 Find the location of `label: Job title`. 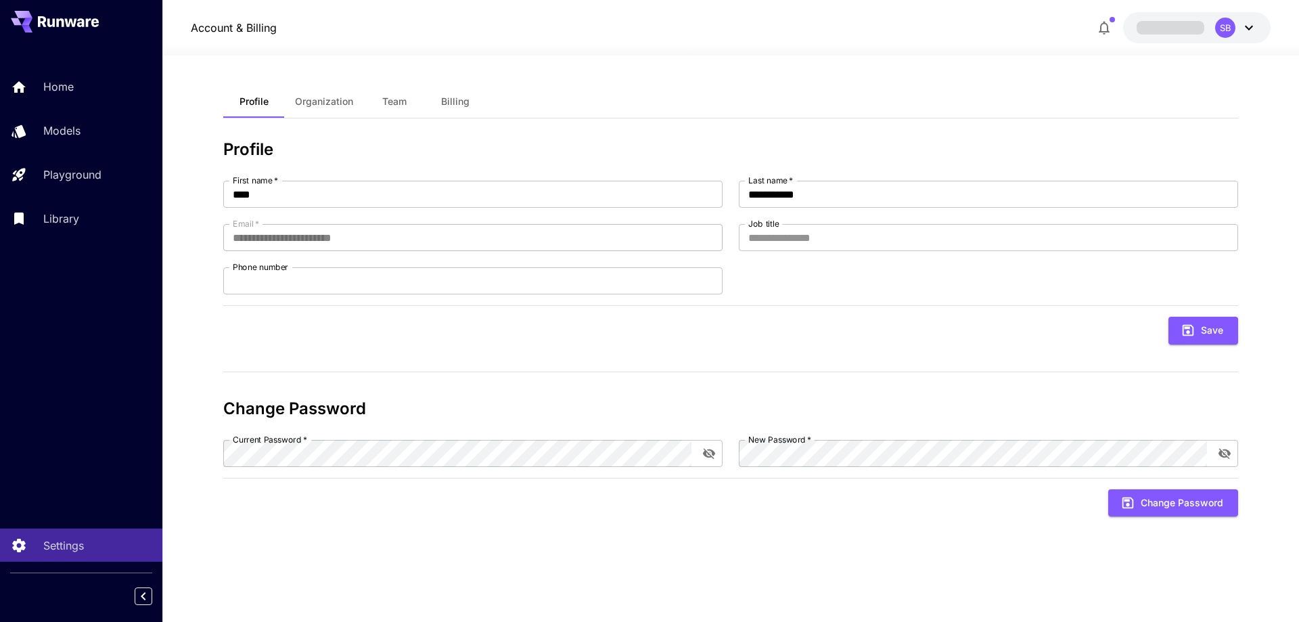

label: Job title is located at coordinates (764, 223).